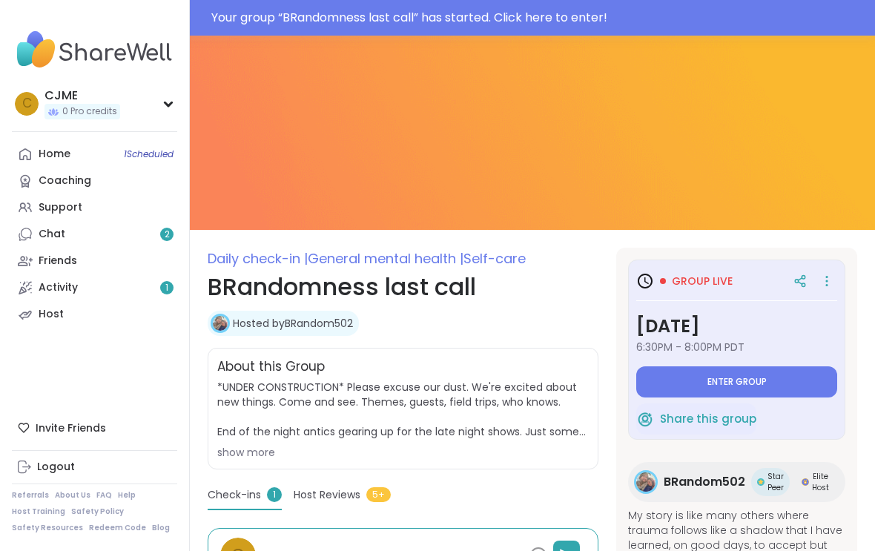  I want to click on a: Blog, so click(161, 528).